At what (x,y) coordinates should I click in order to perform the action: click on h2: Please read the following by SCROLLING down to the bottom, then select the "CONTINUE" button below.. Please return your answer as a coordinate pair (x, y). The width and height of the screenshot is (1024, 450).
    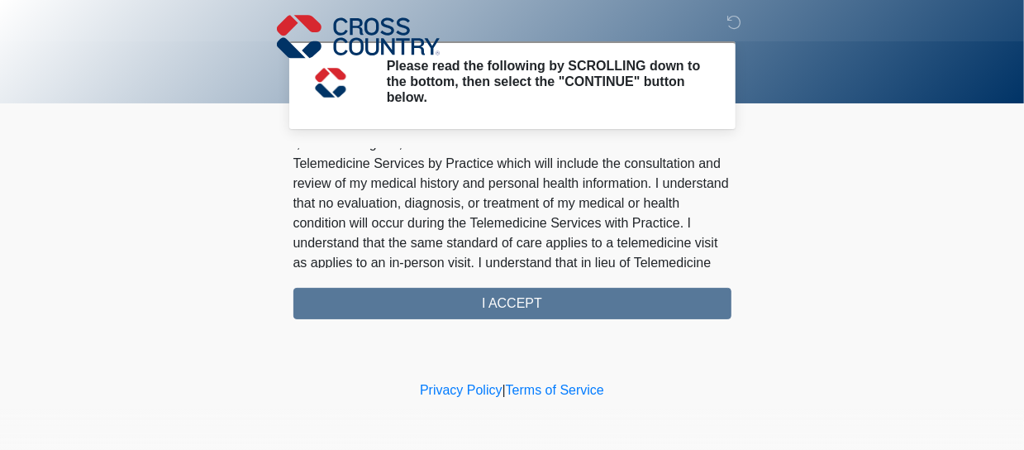
    Looking at the image, I should click on (546, 82).